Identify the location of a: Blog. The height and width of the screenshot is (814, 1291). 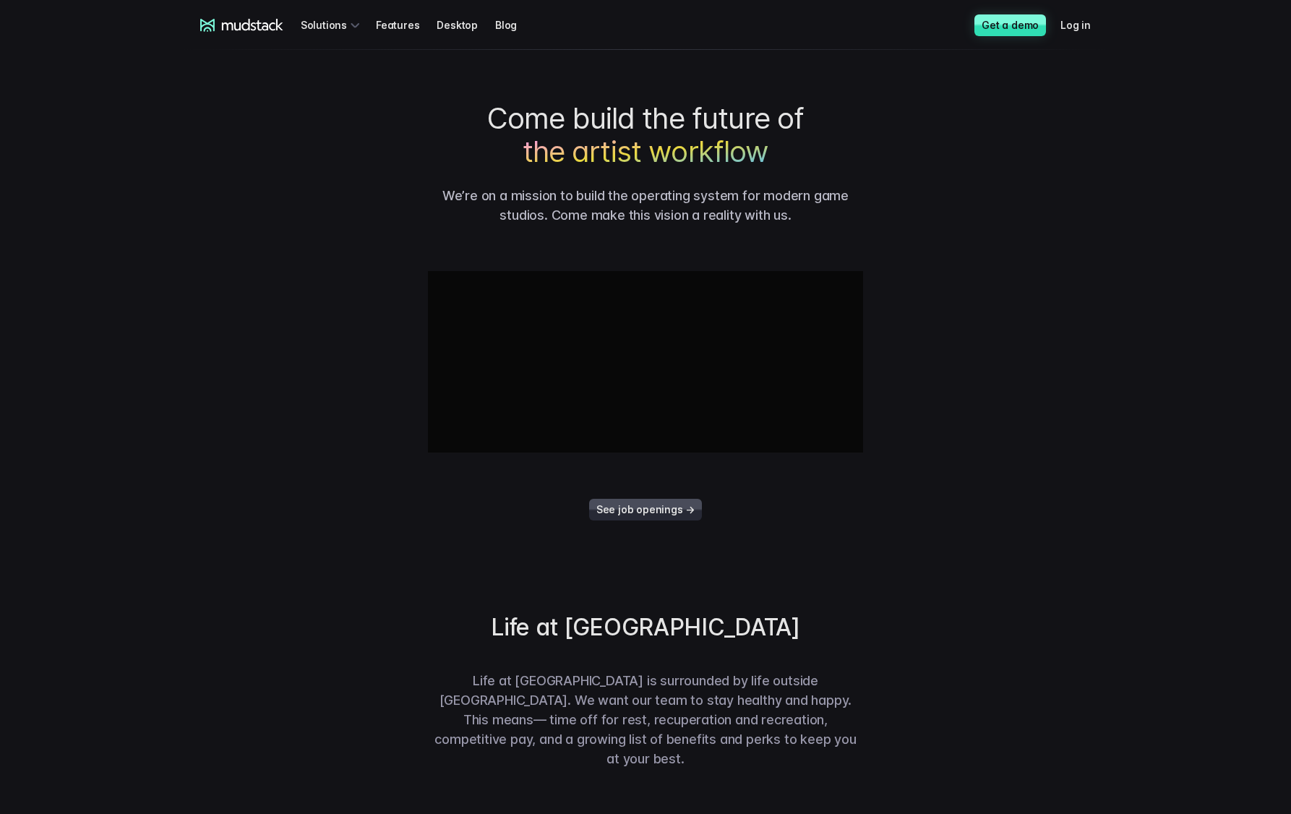
(514, 25).